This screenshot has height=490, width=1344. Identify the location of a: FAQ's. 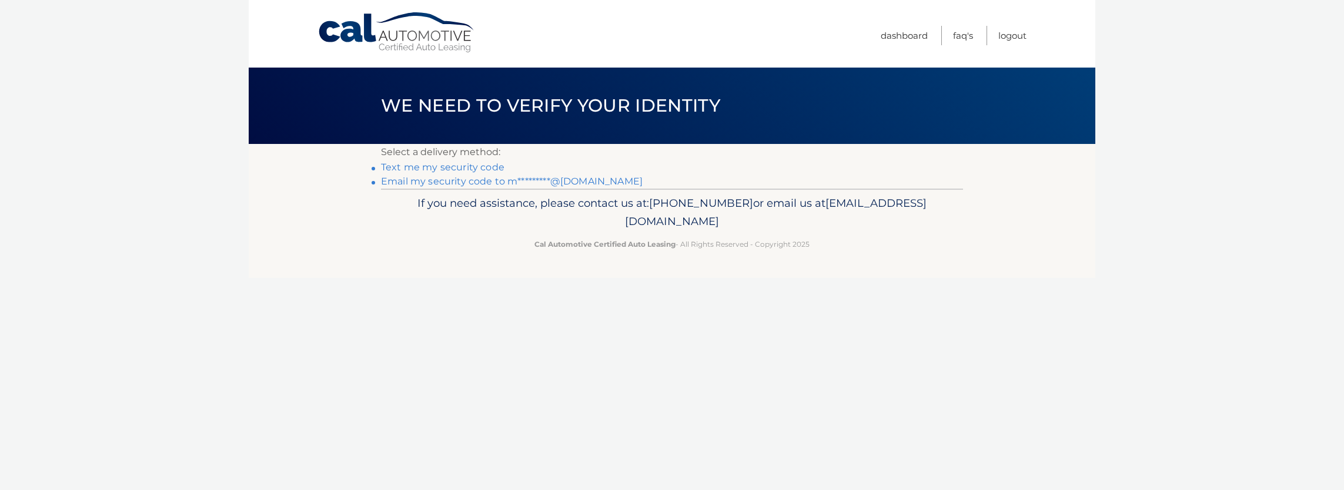
(963, 35).